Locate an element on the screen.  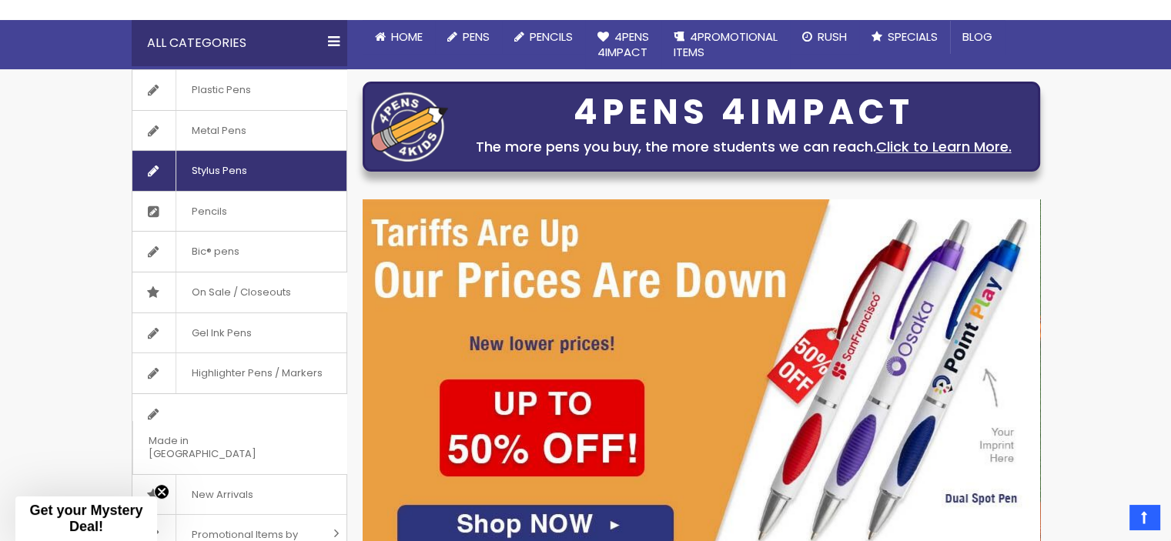
a: Highlighter Pens / Markers is located at coordinates (239, 373).